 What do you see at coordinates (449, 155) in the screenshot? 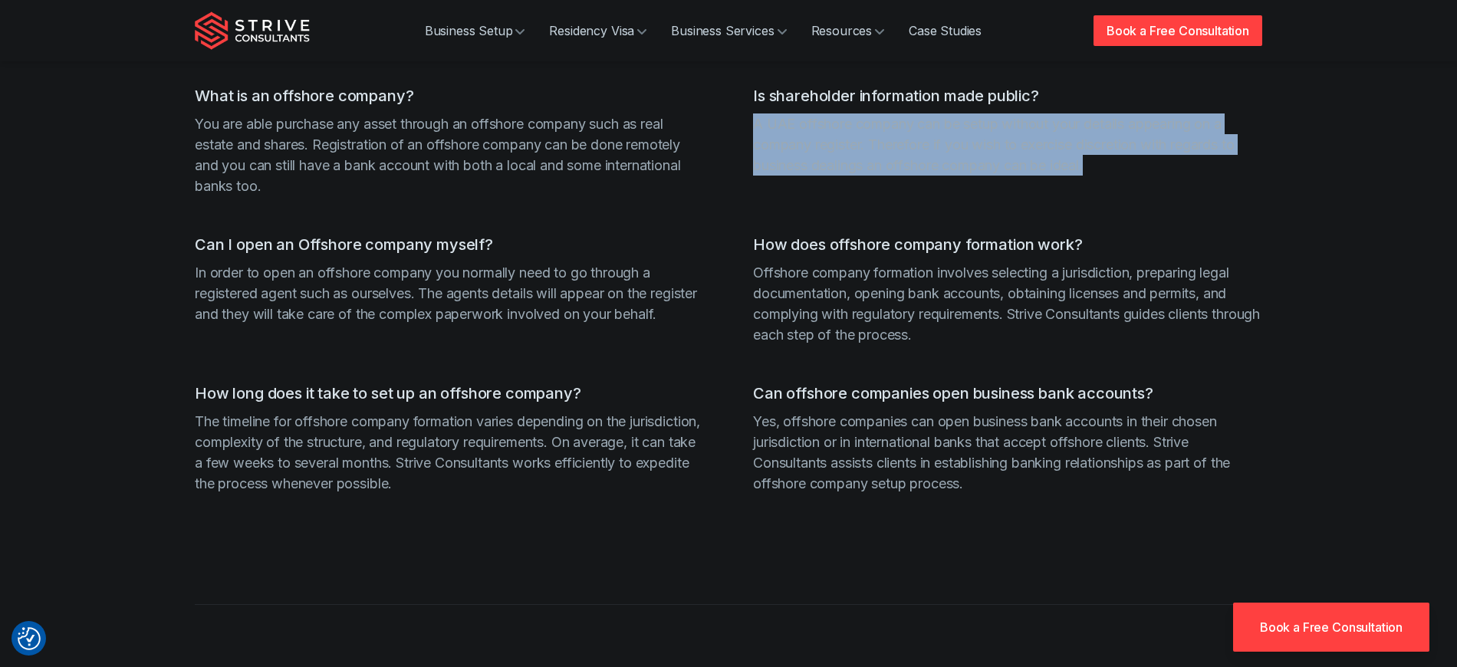
I see `p: You are able purchase any asset through an offshore company such as real estate and shares. Regis...` at bounding box center [449, 155].